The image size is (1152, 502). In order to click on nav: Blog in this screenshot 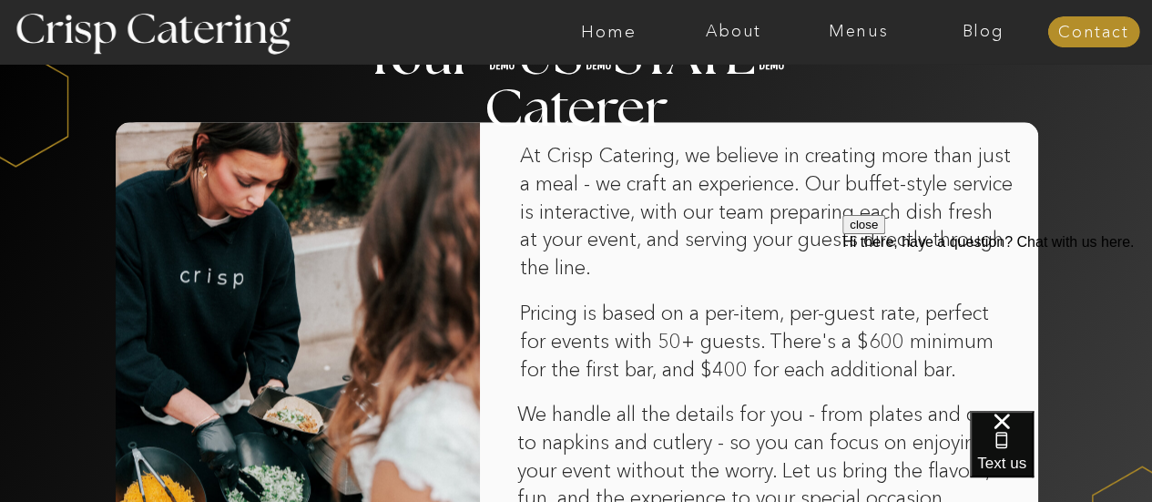, I will do `click(983, 32)`.